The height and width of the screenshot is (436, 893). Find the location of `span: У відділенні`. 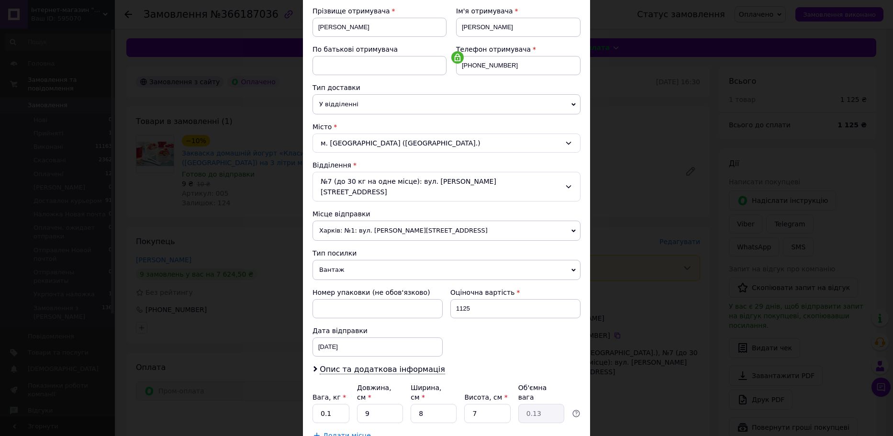

span: У відділенні is located at coordinates (447, 104).